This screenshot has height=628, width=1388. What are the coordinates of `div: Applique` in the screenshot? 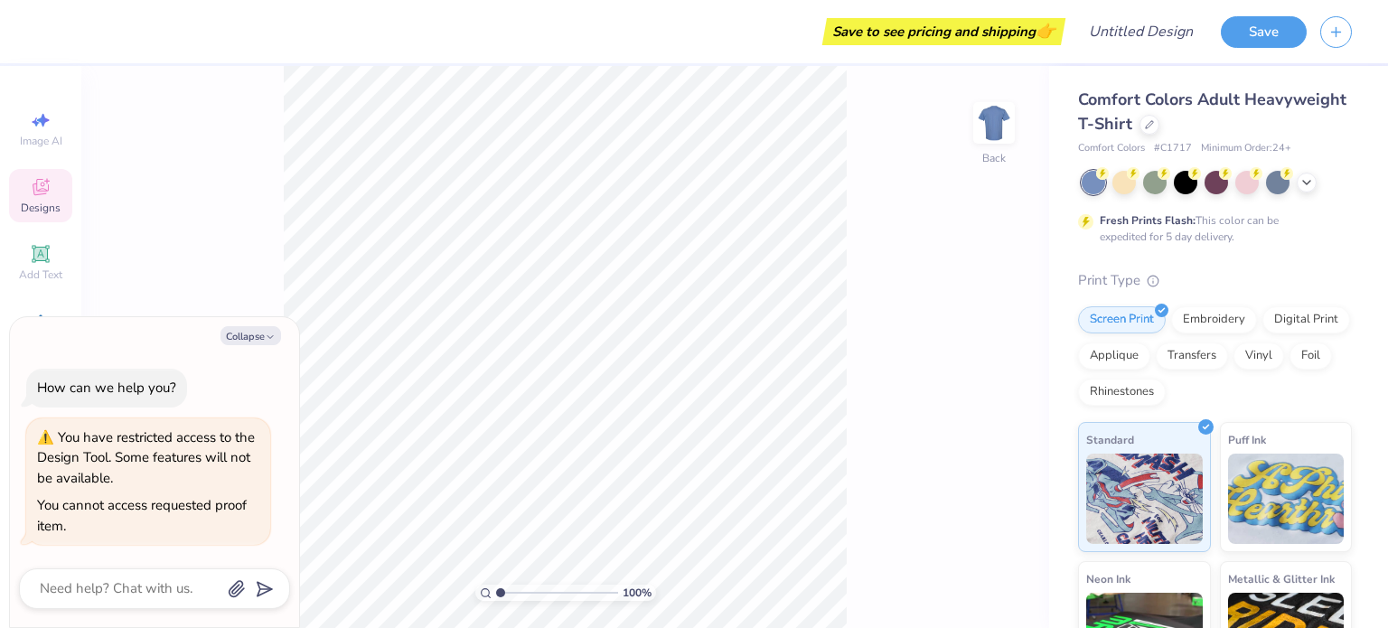 It's located at (1114, 356).